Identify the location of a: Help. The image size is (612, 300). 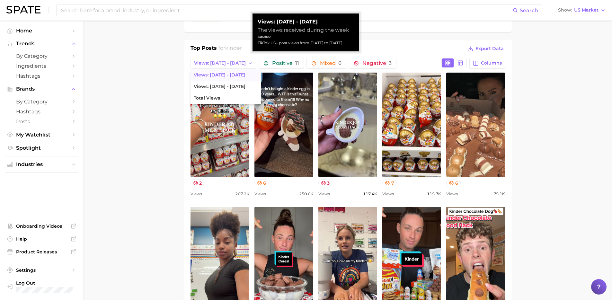
(42, 239).